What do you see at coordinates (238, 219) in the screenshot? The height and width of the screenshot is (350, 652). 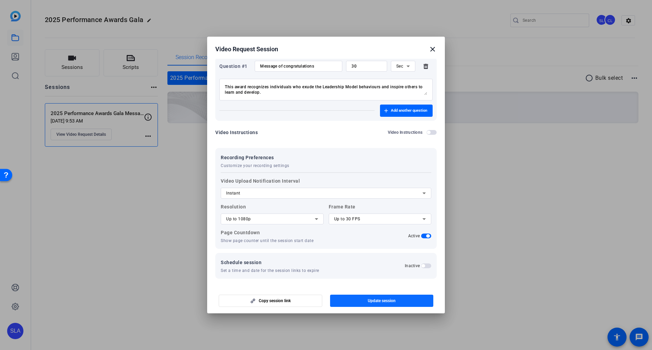 I see `span: Up to 1080p` at bounding box center [238, 219].